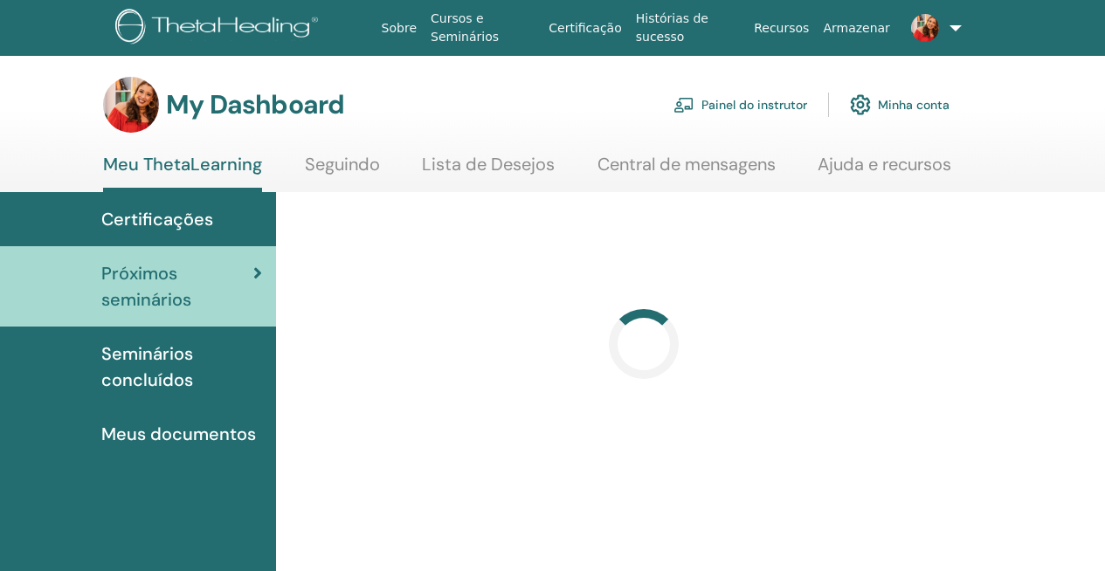  What do you see at coordinates (157, 219) in the screenshot?
I see `span: Certificações` at bounding box center [157, 219].